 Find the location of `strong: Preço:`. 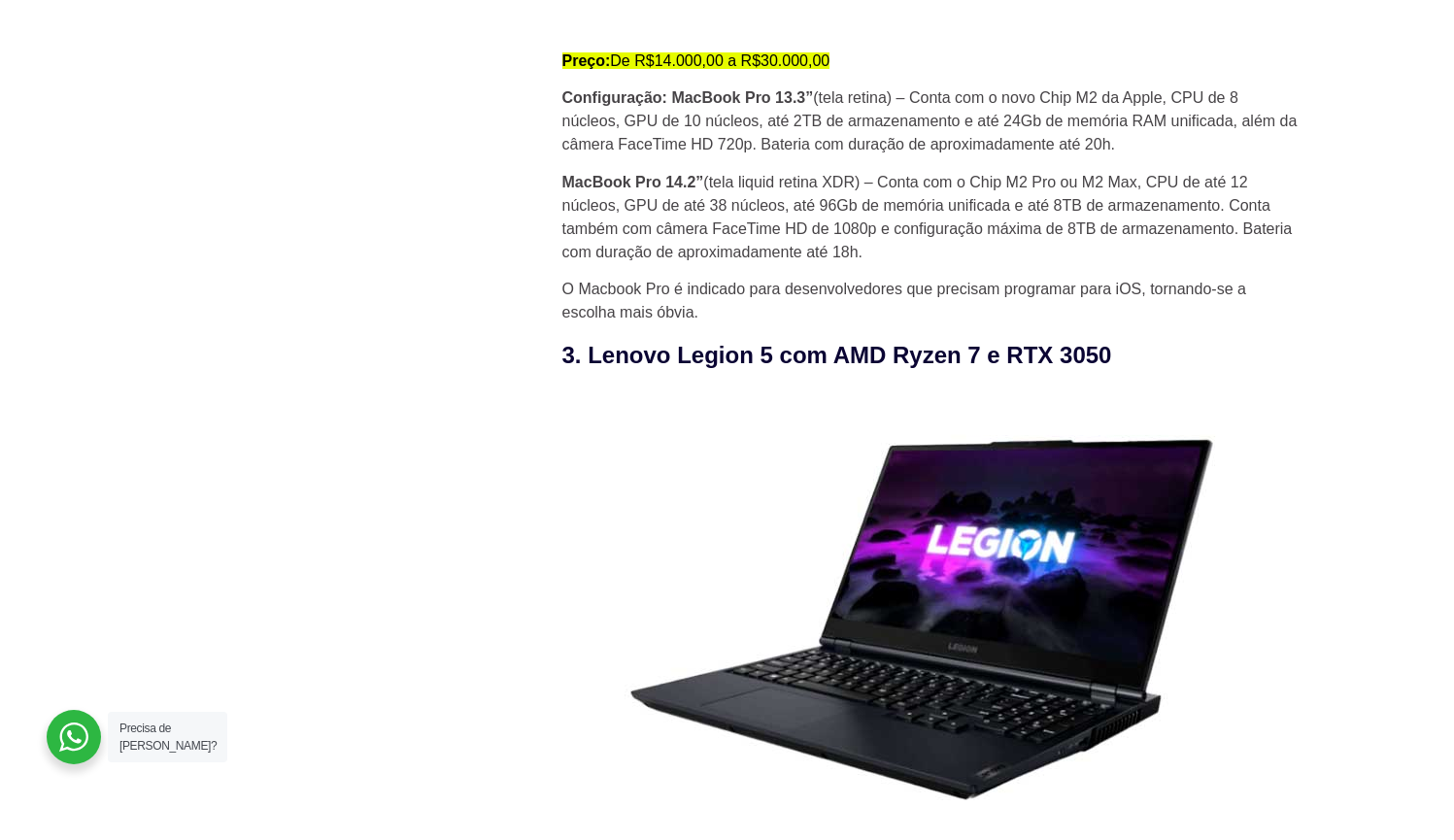

strong: Preço: is located at coordinates (587, 60).